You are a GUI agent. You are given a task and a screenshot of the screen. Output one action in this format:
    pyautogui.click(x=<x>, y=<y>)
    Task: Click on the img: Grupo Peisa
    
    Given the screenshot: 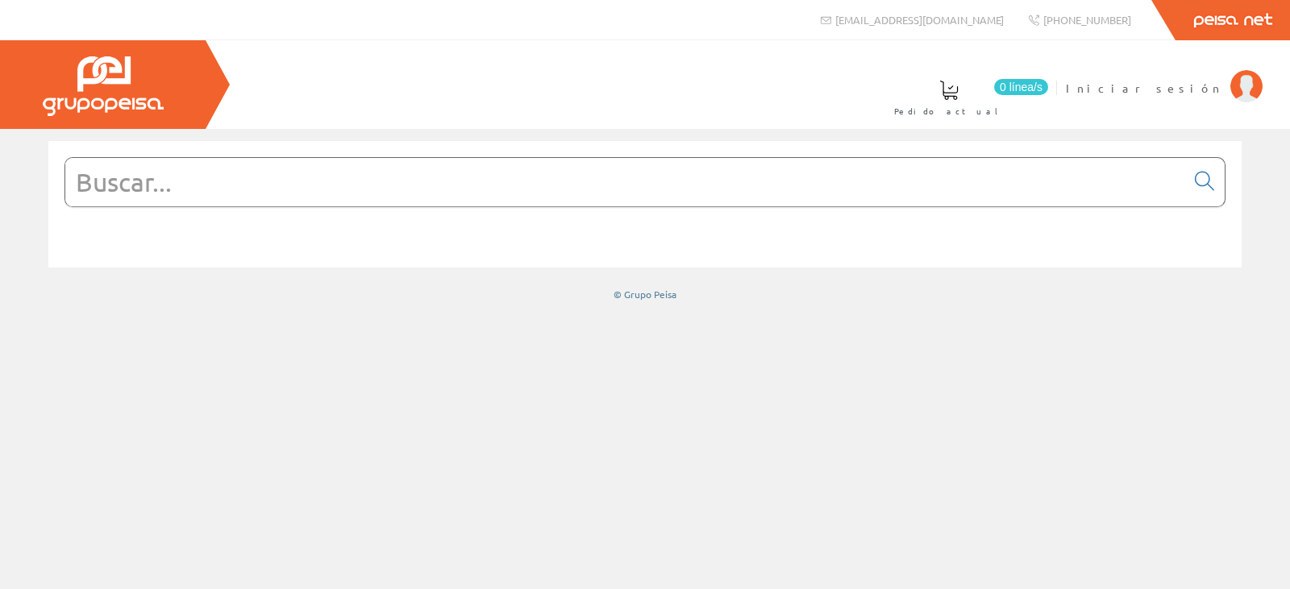 What is the action you would take?
    pyautogui.click(x=103, y=86)
    